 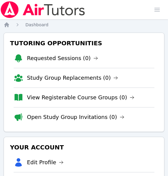 What do you see at coordinates (84, 25) in the screenshot?
I see `nav: Breadcrumb` at bounding box center [84, 25].